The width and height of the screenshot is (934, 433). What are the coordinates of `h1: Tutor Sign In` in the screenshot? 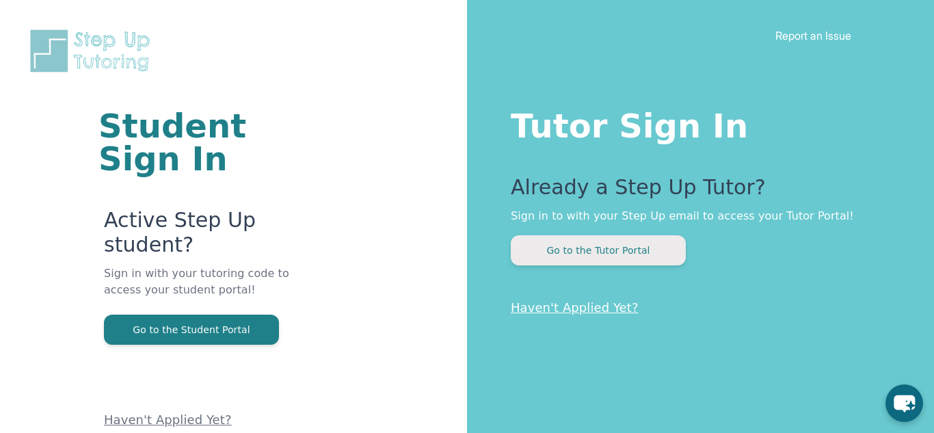 It's located at (695, 123).